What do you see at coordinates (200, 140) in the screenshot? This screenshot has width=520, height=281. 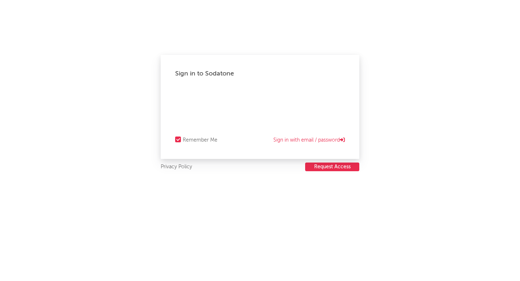 I see `div: Remember Me` at bounding box center [200, 140].